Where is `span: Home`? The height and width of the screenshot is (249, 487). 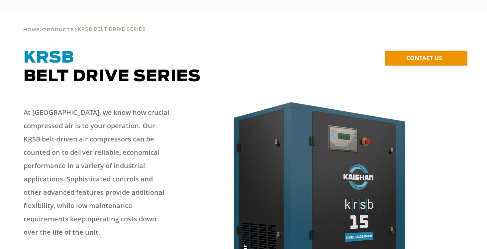
span: Home is located at coordinates (31, 30).